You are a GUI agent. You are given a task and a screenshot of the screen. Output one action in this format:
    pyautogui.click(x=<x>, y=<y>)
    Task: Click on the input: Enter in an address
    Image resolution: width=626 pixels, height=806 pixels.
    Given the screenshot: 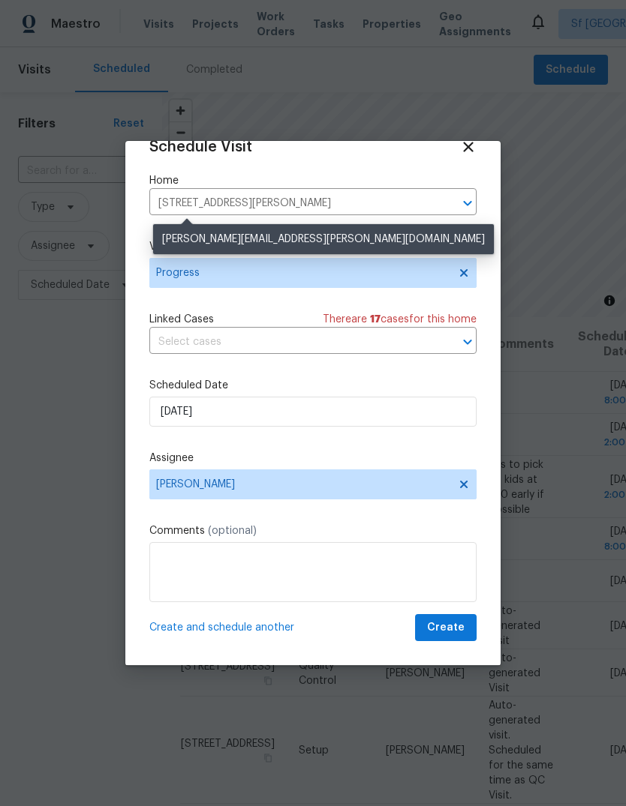 What is the action you would take?
    pyautogui.click(x=292, y=203)
    